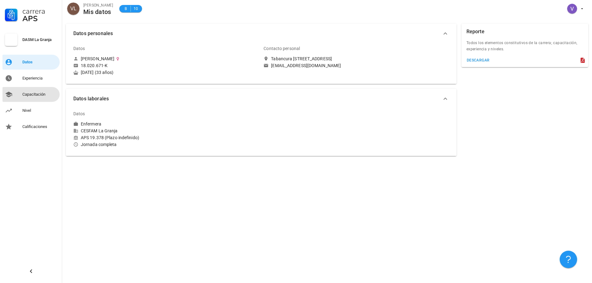  What do you see at coordinates (261, 34) in the screenshot?
I see `button: Datos personales` at bounding box center [261, 34].